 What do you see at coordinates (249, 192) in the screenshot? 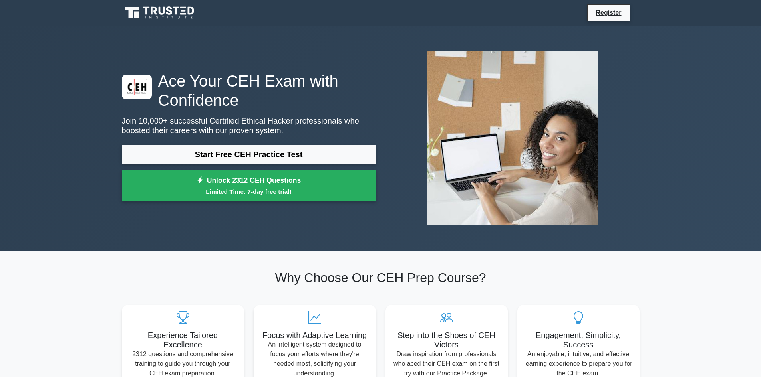
I see `small: Limited Time: 7-day free trial!` at bounding box center [249, 192].